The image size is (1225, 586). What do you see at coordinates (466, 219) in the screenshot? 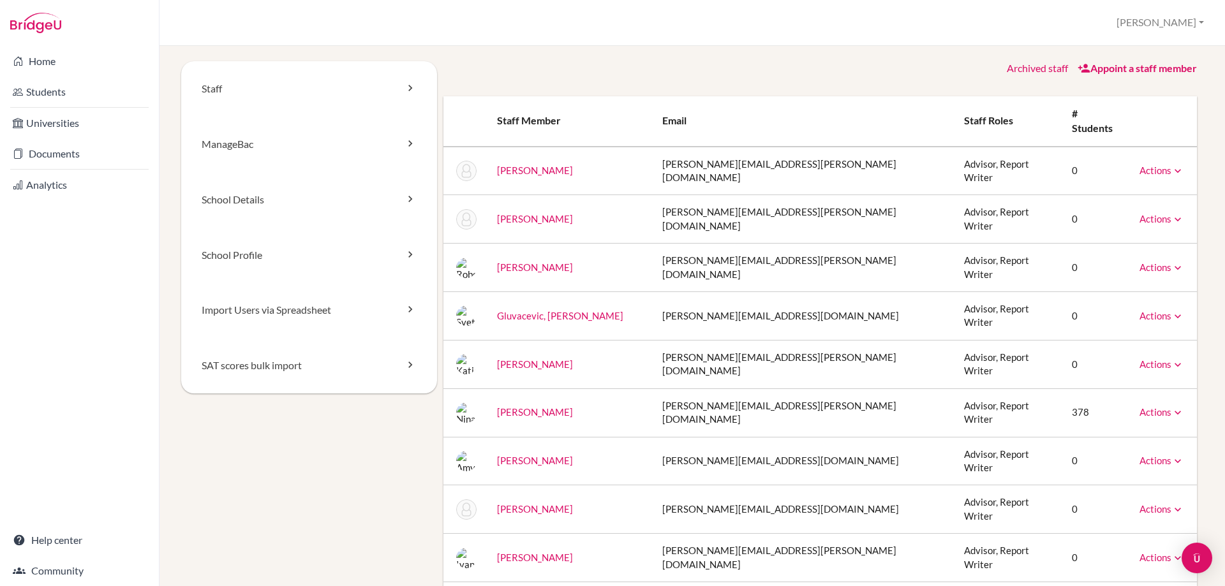
I see `img: Helena Flisberg` at bounding box center [466, 219].